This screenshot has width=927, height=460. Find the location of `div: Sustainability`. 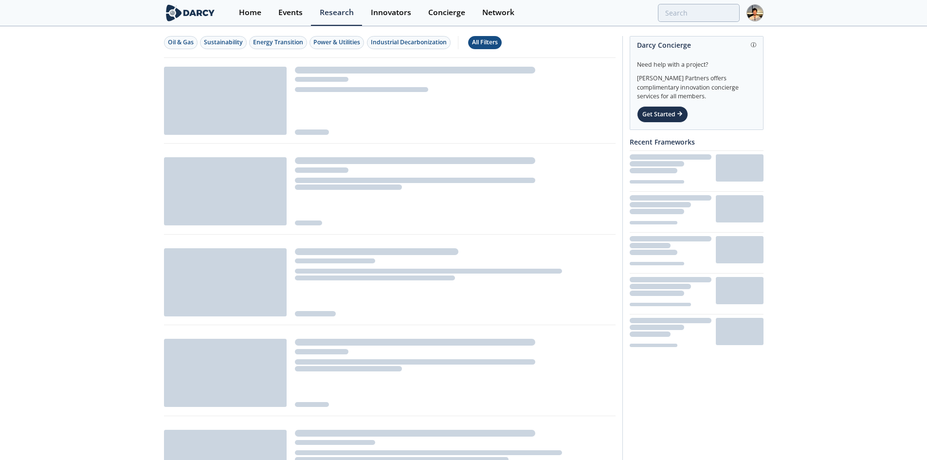

div: Sustainability is located at coordinates (223, 42).